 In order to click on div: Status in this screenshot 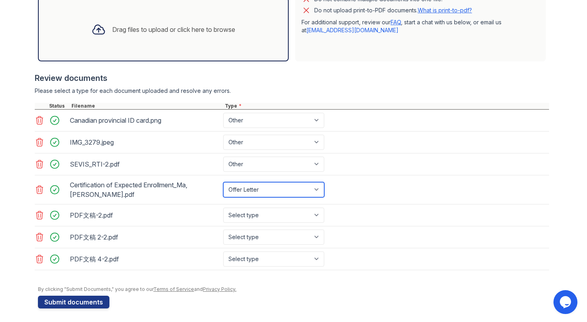, I will do `click(59, 106)`.